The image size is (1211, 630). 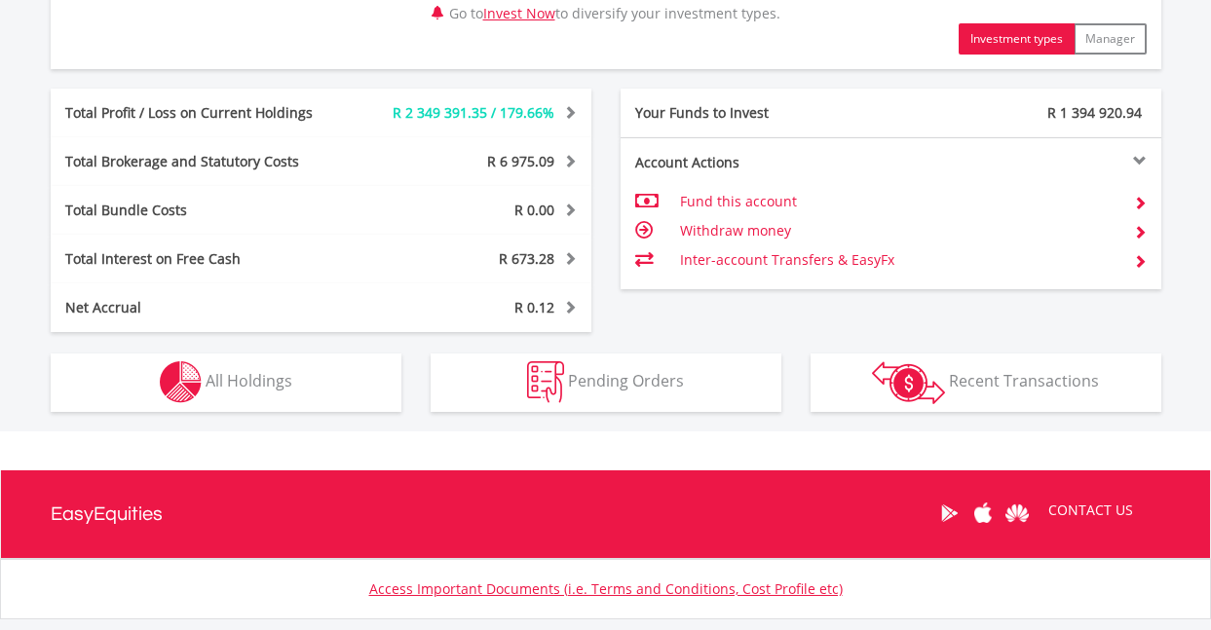 What do you see at coordinates (1024, 381) in the screenshot?
I see `span: Recent Transactions` at bounding box center [1024, 381].